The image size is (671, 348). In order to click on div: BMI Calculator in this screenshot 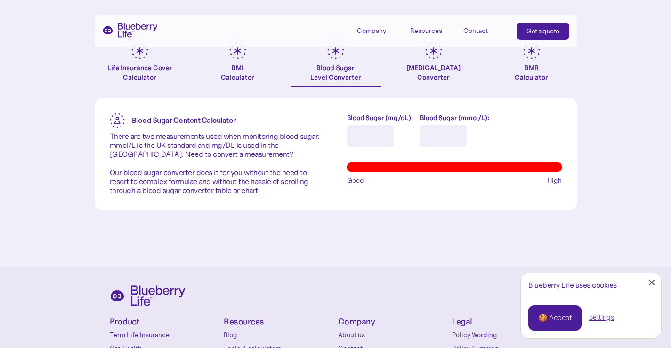, I will do `click(237, 73)`.